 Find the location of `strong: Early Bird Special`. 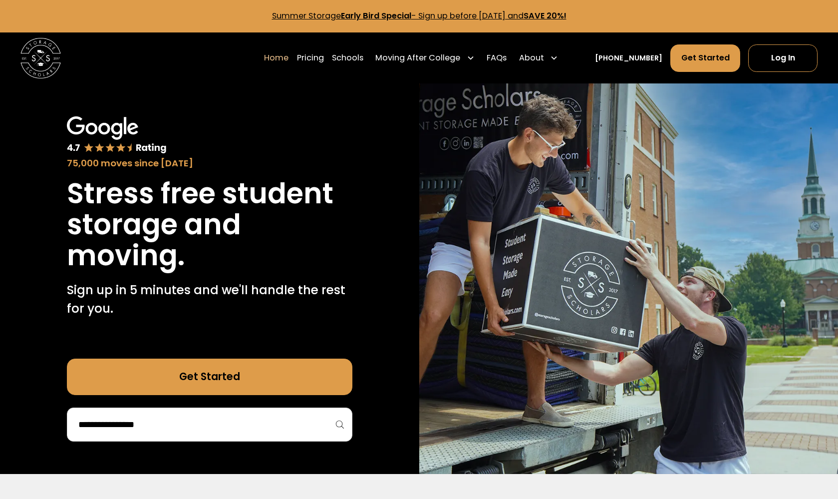

strong: Early Bird Special is located at coordinates (376, 15).